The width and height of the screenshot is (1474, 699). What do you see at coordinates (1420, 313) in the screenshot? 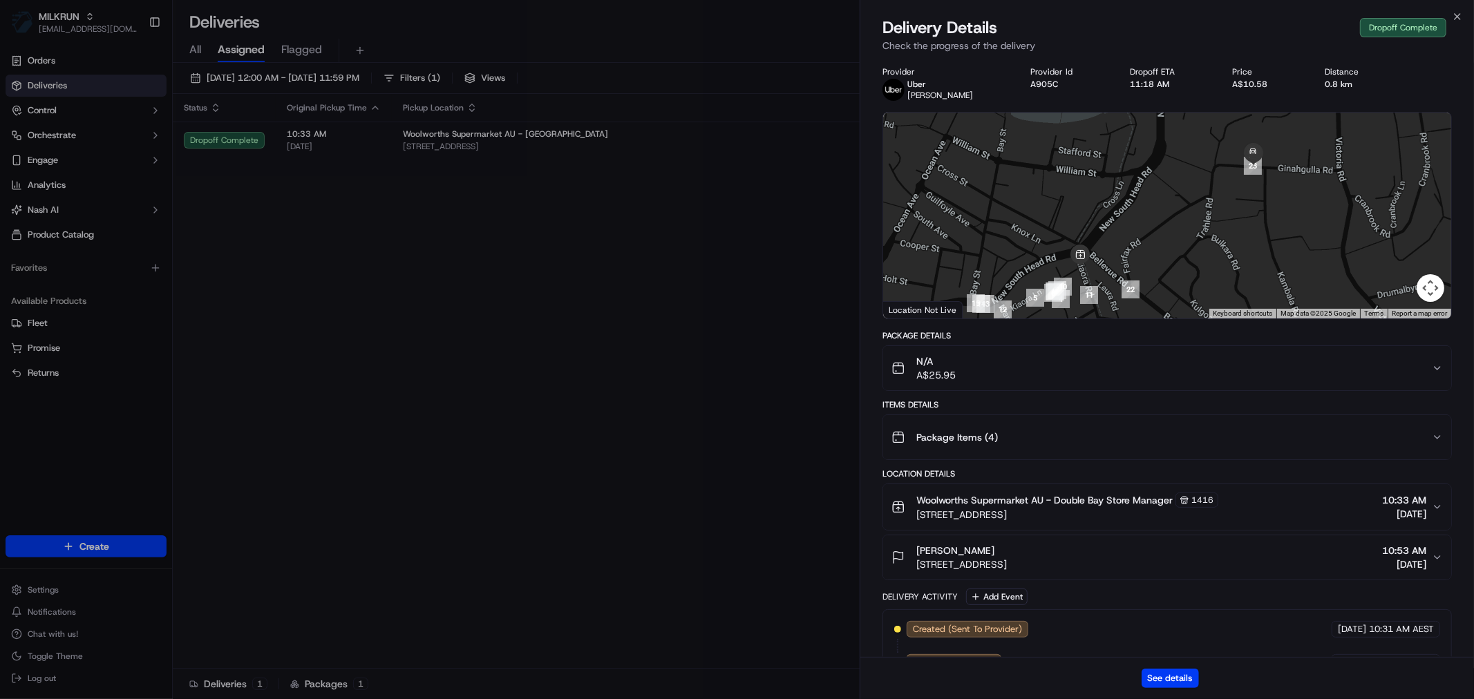
I see `a: Report a map error` at bounding box center [1420, 313].